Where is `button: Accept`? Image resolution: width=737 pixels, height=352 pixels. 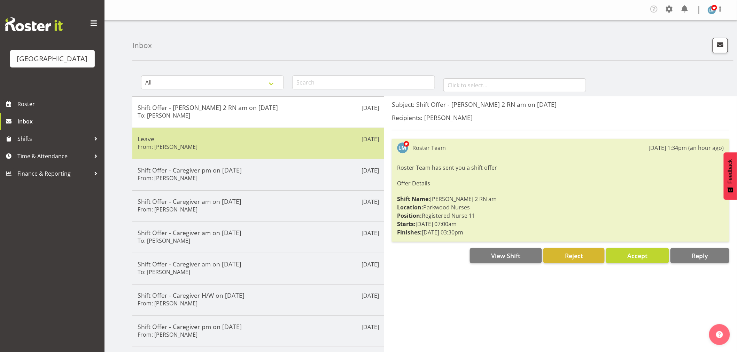
button: Accept is located at coordinates (637, 256).